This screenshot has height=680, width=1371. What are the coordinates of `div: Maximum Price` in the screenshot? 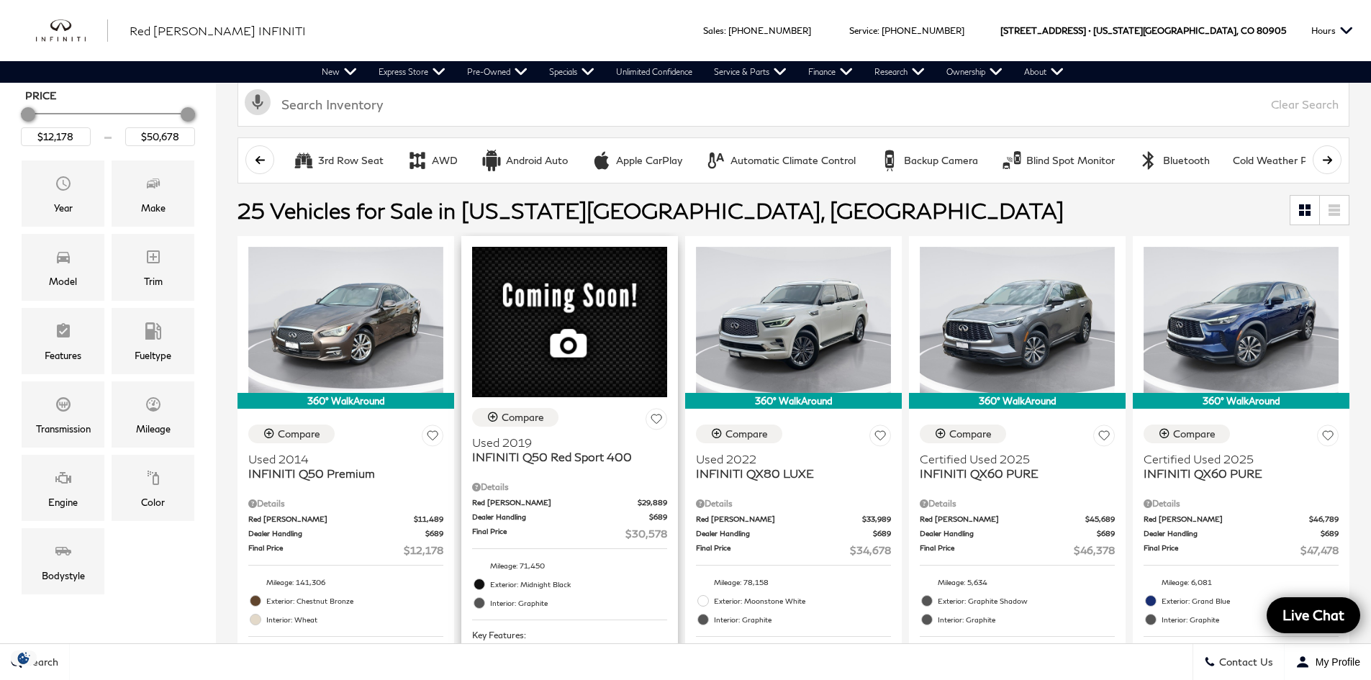 It's located at (188, 114).